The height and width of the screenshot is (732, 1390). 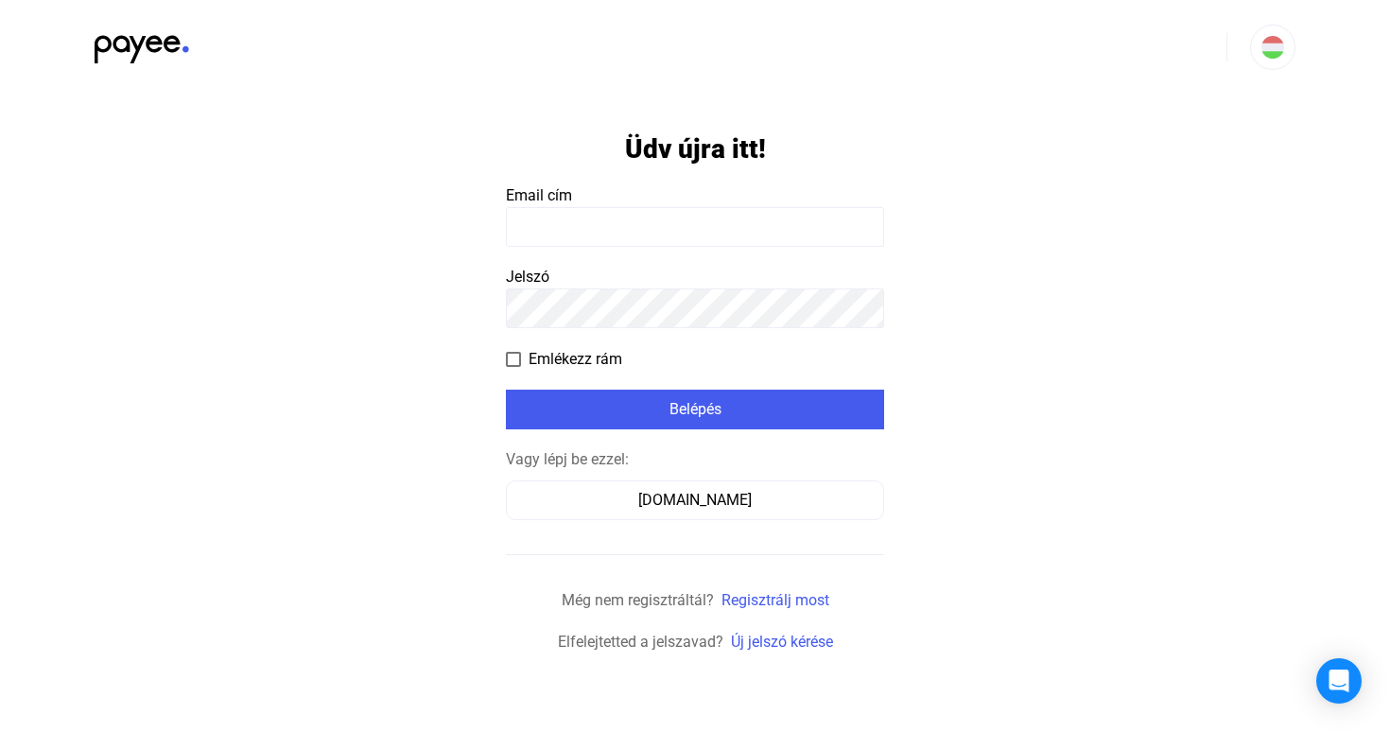 What do you see at coordinates (775, 599) in the screenshot?
I see `a: Regisztrálj most` at bounding box center [775, 599].